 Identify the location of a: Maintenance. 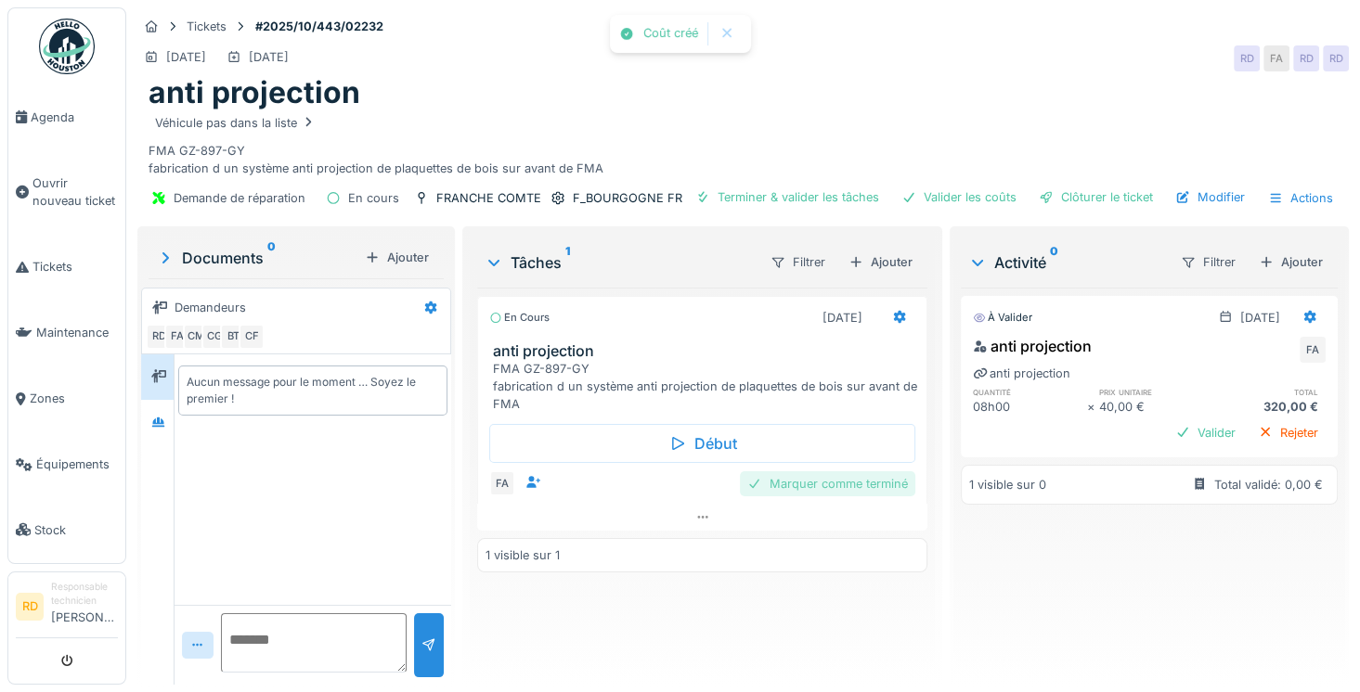
(67, 332).